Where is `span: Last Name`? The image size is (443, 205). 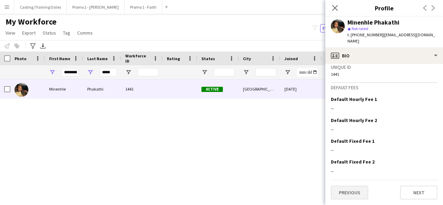
span: Last Name is located at coordinates (97, 58).